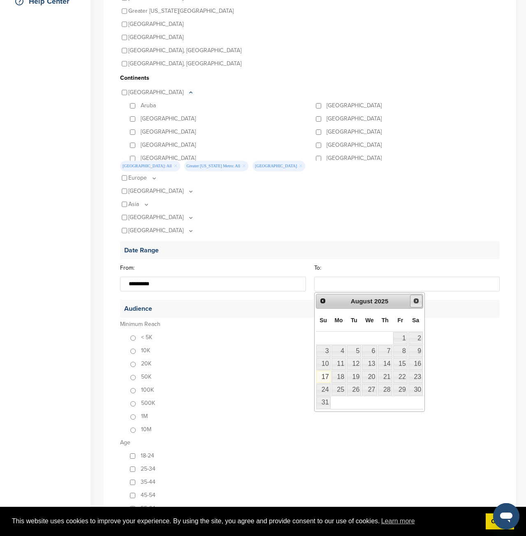 The image size is (526, 536). Describe the element at coordinates (310, 325) in the screenshot. I see `p: Minimum Reach` at that location.